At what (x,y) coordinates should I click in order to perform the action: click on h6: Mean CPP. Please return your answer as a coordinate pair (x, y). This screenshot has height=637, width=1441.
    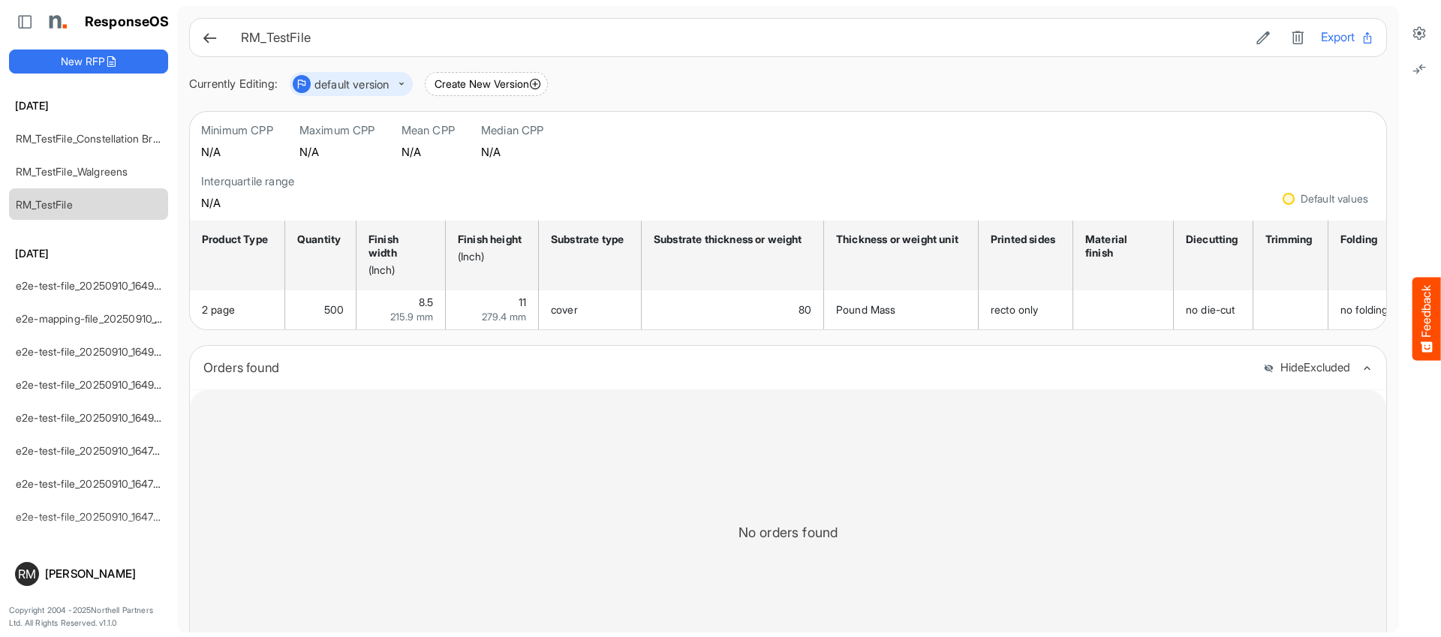
    Looking at the image, I should click on (428, 131).